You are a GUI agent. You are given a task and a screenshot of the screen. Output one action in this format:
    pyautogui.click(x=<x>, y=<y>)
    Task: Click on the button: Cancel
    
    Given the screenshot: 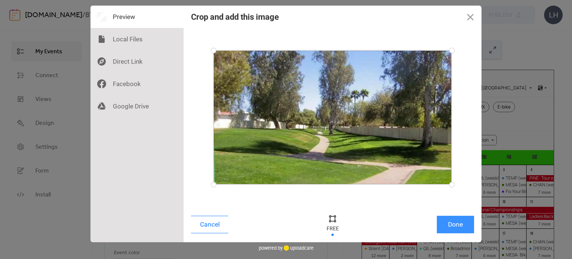 What is the action you would take?
    pyautogui.click(x=210, y=224)
    